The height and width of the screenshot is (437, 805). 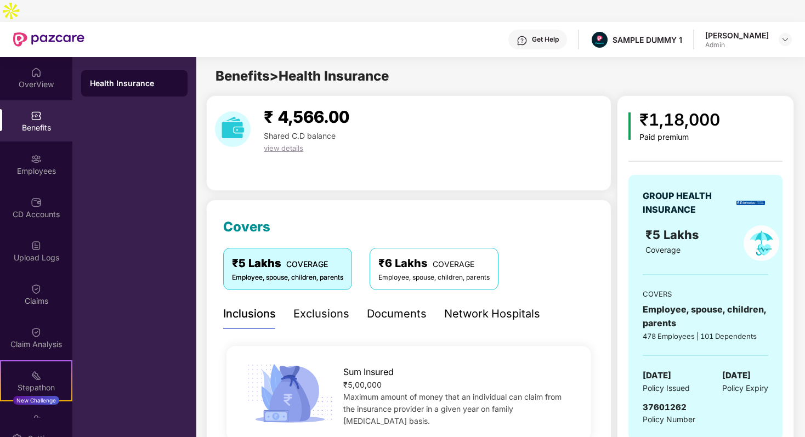 What do you see at coordinates (434, 263) in the screenshot?
I see `div: ₹6 Lakhs` at bounding box center [434, 263].